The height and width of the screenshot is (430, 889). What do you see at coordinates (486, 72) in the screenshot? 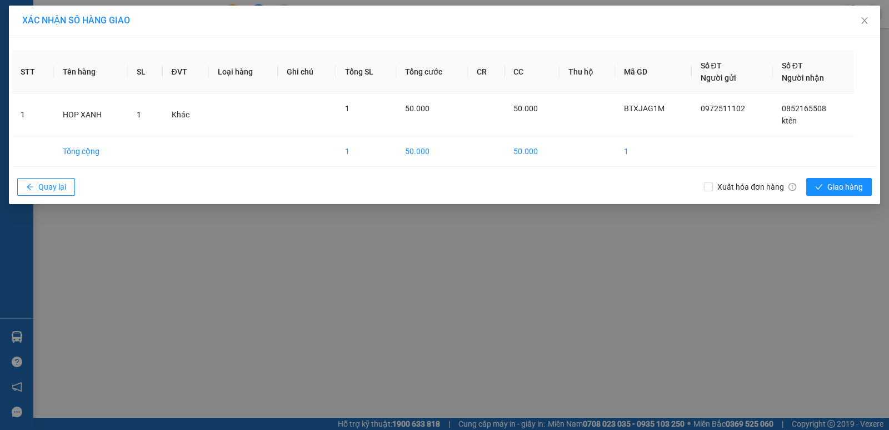
I see `th: CR` at bounding box center [486, 72].